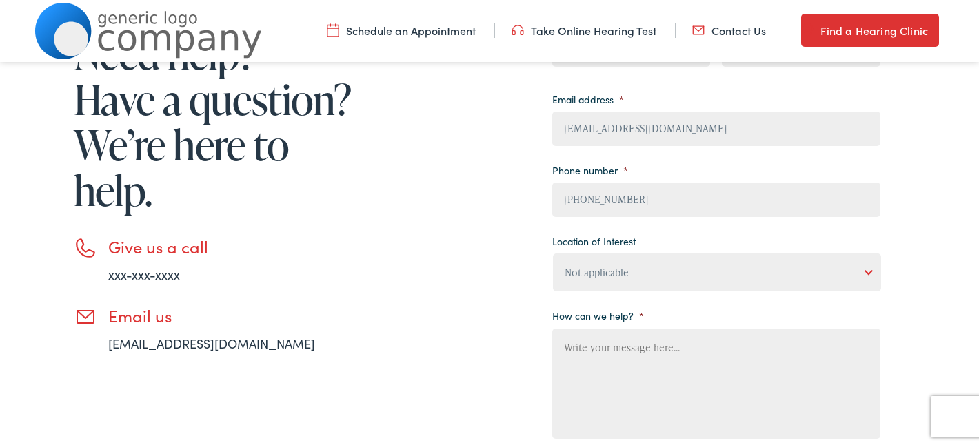 The height and width of the screenshot is (447, 979). Describe the element at coordinates (593, 241) in the screenshot. I see `label: Location of Interest` at that location.